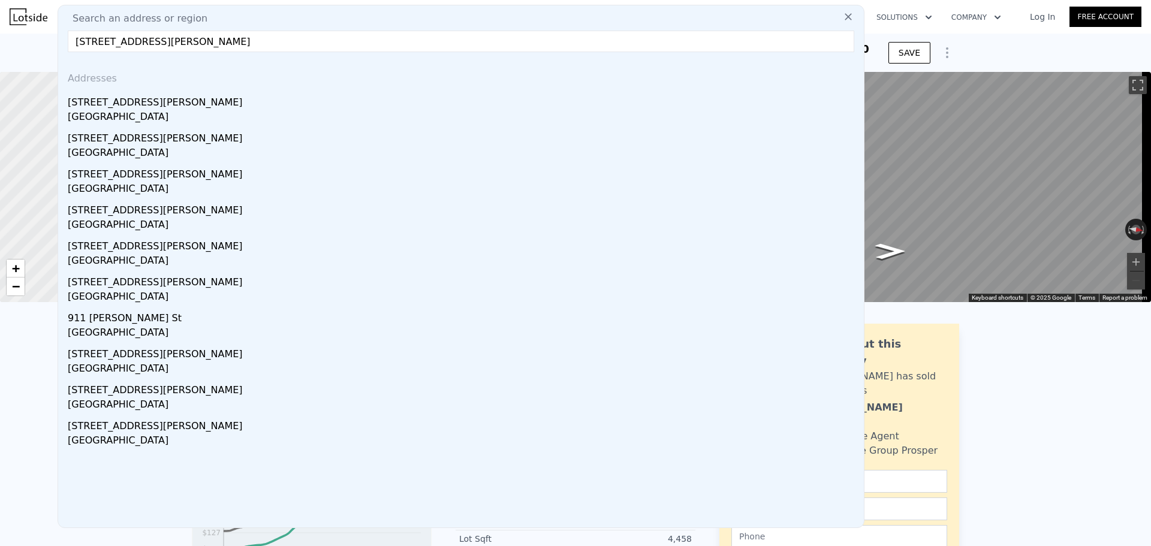  Describe the element at coordinates (1136, 230) in the screenshot. I see `button: Reset the view` at that location.